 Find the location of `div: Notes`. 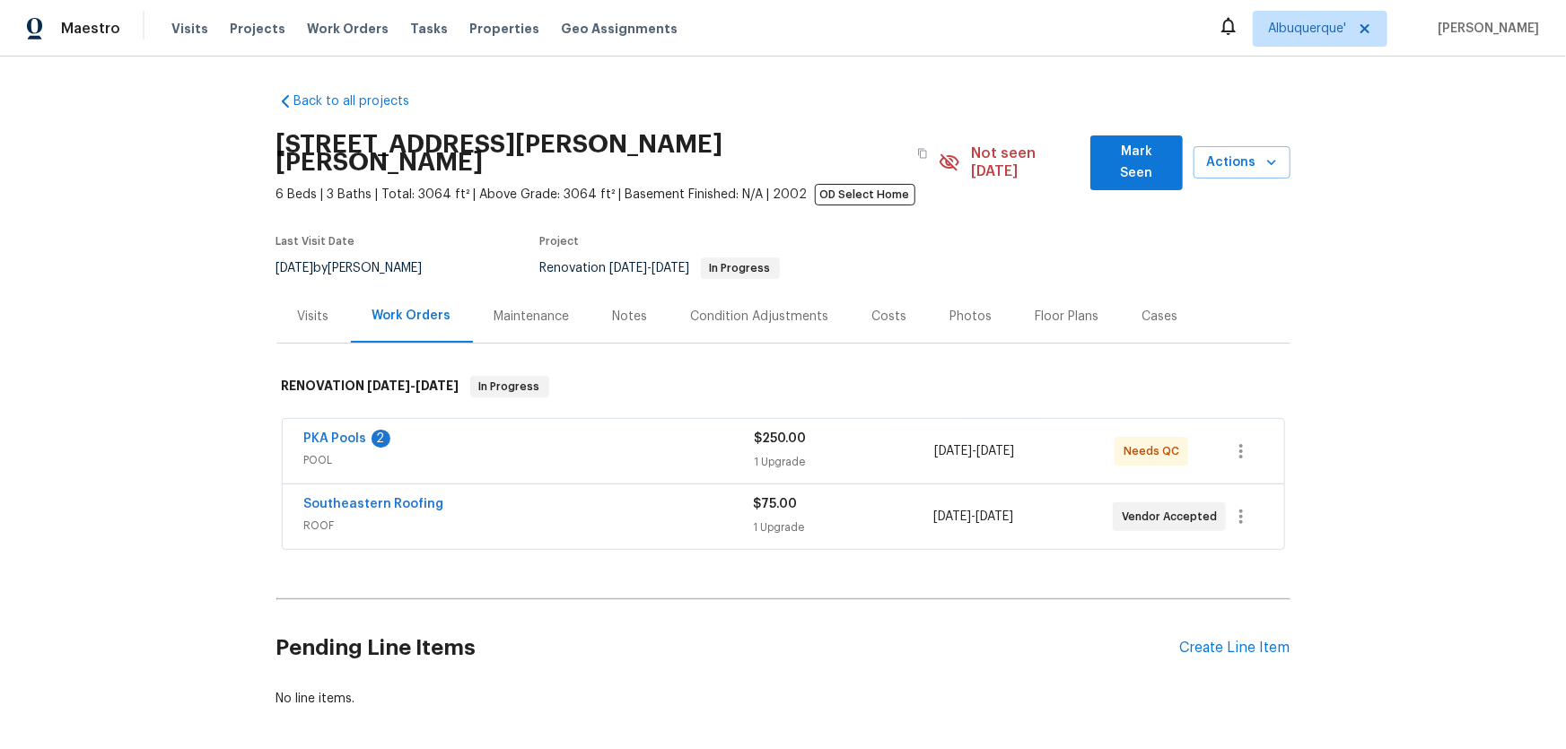

div: Notes is located at coordinates (630, 317).